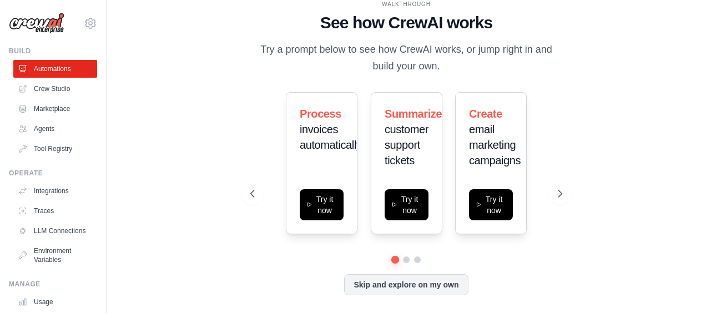 The height and width of the screenshot is (313, 706). Describe the element at coordinates (55, 255) in the screenshot. I see `a: Environment Variables` at that location.